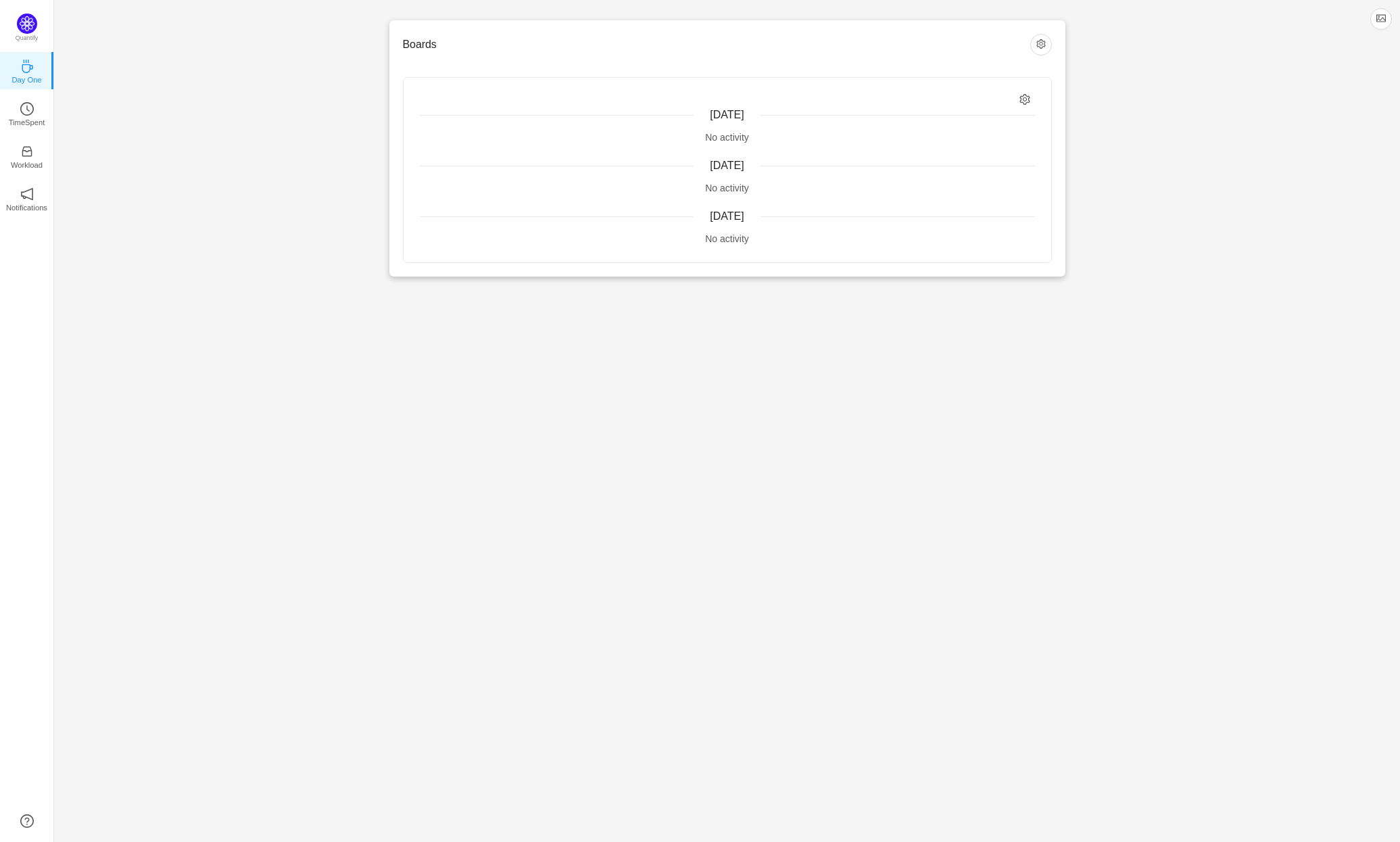 The image size is (1400, 842). Describe the element at coordinates (27, 67) in the screenshot. I see `i: icon: coffee` at that location.